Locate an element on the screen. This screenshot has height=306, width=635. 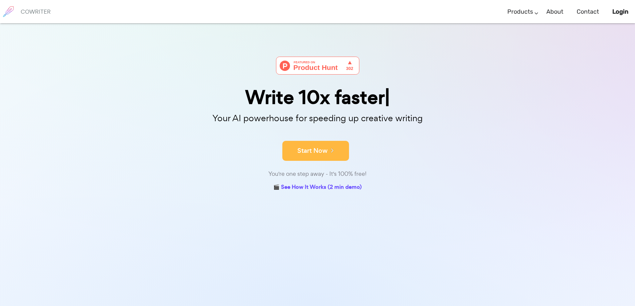
div: You're one step away - It's 100% free! is located at coordinates (318, 174).